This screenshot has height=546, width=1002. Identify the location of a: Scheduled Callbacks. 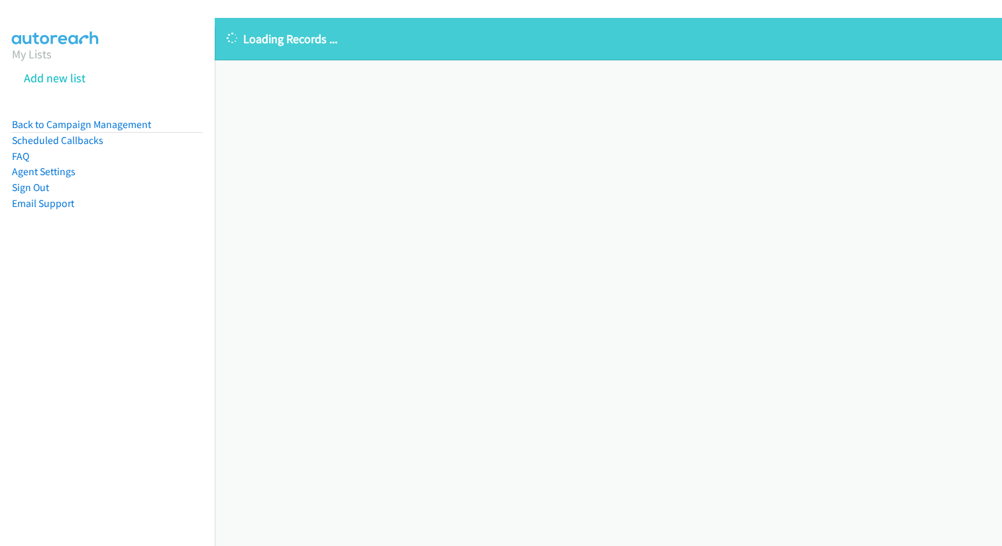
(58, 140).